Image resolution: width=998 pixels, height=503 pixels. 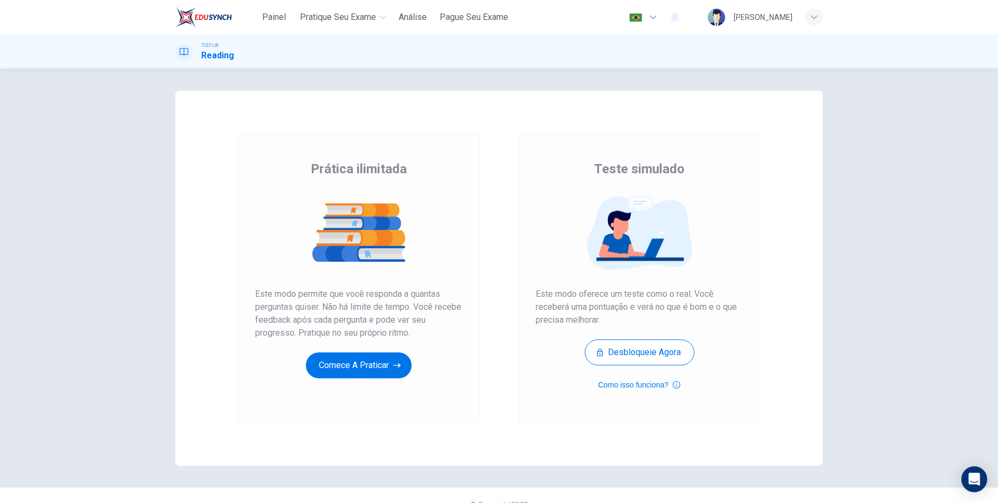 I want to click on button: Pague Seu Exame, so click(x=473, y=17).